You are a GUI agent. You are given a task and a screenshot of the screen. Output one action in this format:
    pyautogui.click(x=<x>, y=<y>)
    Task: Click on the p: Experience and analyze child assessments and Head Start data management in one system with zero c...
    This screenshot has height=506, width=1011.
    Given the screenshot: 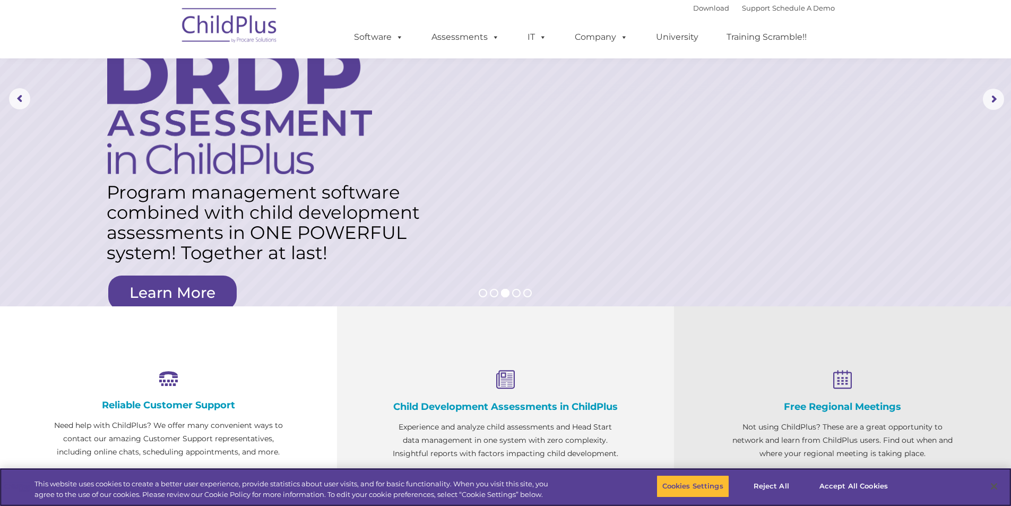 What is the action you would take?
    pyautogui.click(x=505, y=440)
    